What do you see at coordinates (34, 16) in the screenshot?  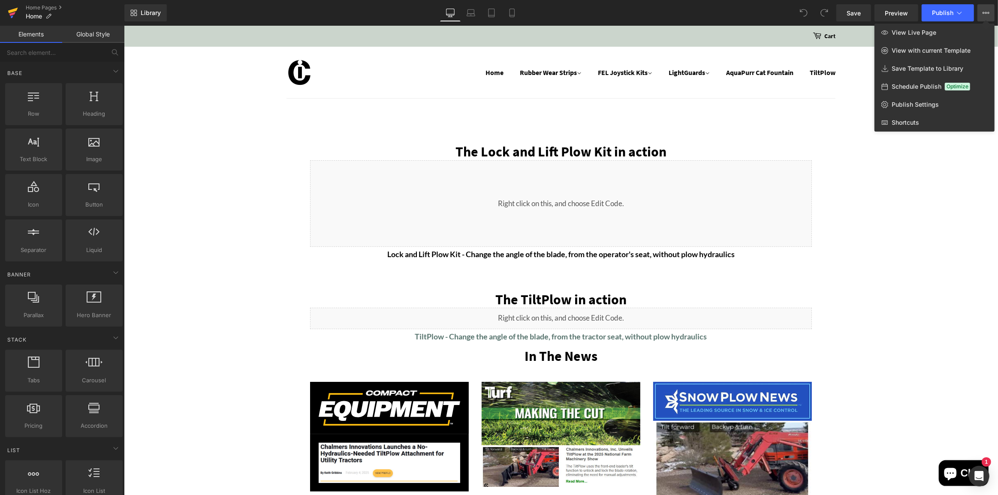 I see `span: Home` at bounding box center [34, 16].